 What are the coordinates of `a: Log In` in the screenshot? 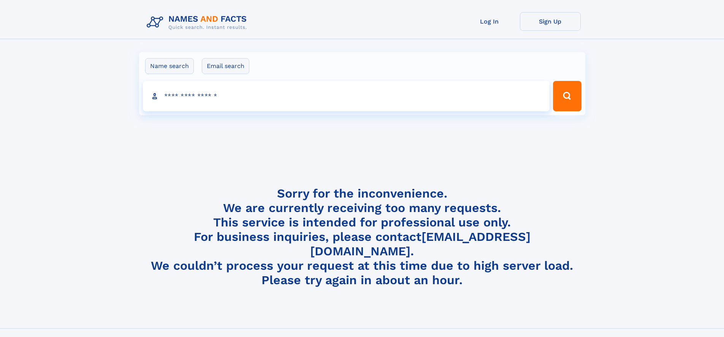 It's located at (489, 21).